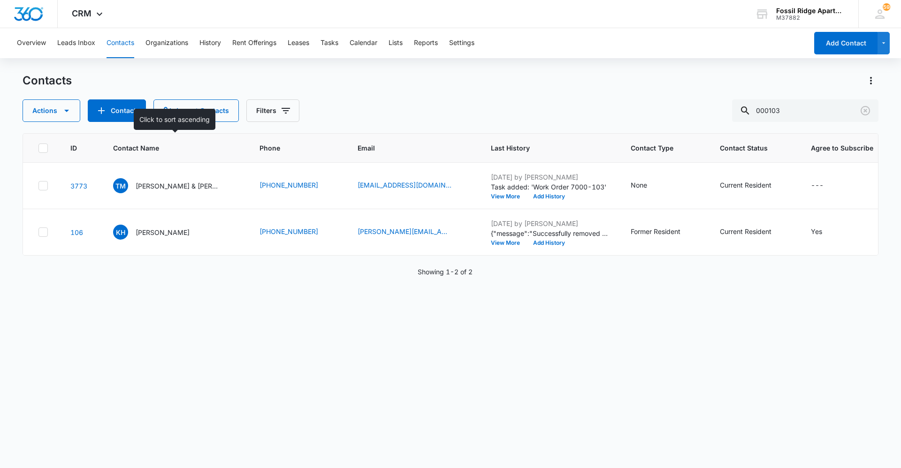 The width and height of the screenshot is (901, 468). Describe the element at coordinates (79, 186) in the screenshot. I see `a: Navigate to contact details page for Thianny Maldonado & Steven Acero` at that location.